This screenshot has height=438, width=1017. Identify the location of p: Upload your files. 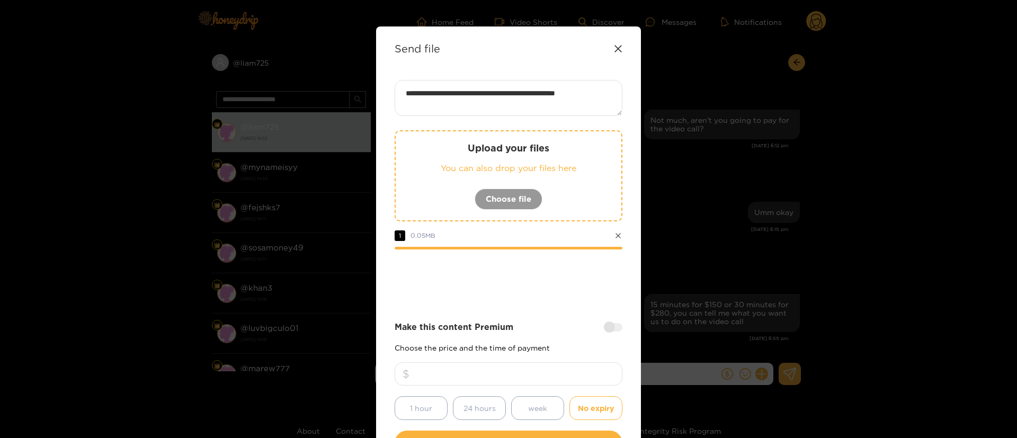
(508, 148).